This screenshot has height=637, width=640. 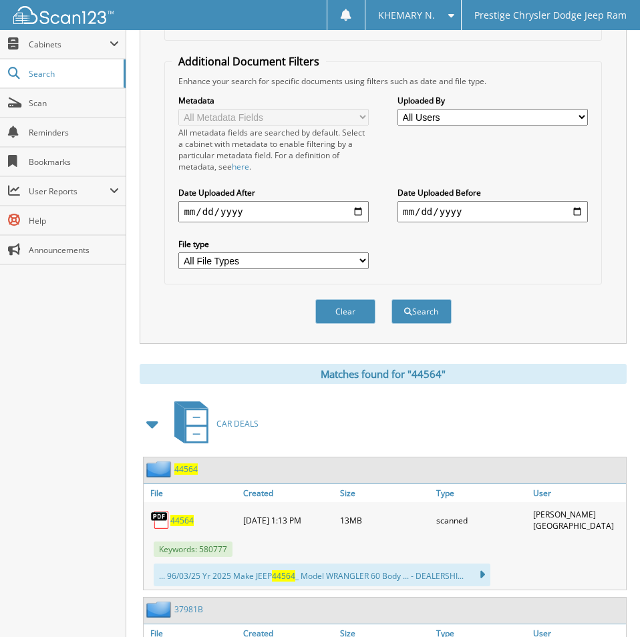 I want to click on span: Search, so click(x=73, y=73).